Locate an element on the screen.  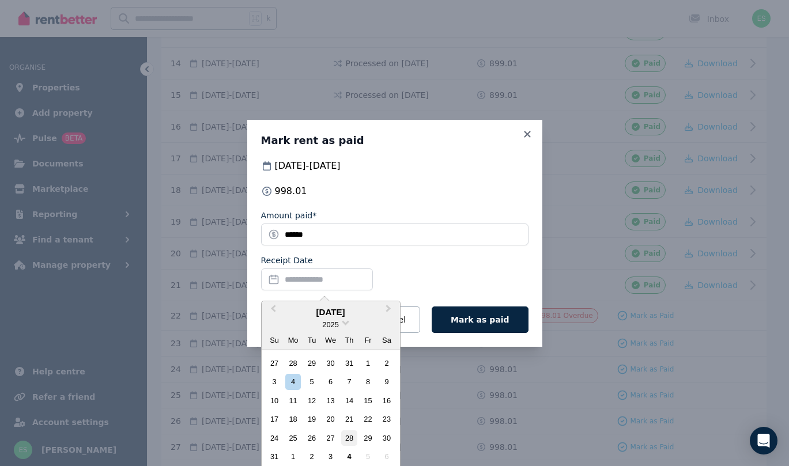
div: Choose Wednesday, July 30th, 2025 is located at coordinates (330, 363).